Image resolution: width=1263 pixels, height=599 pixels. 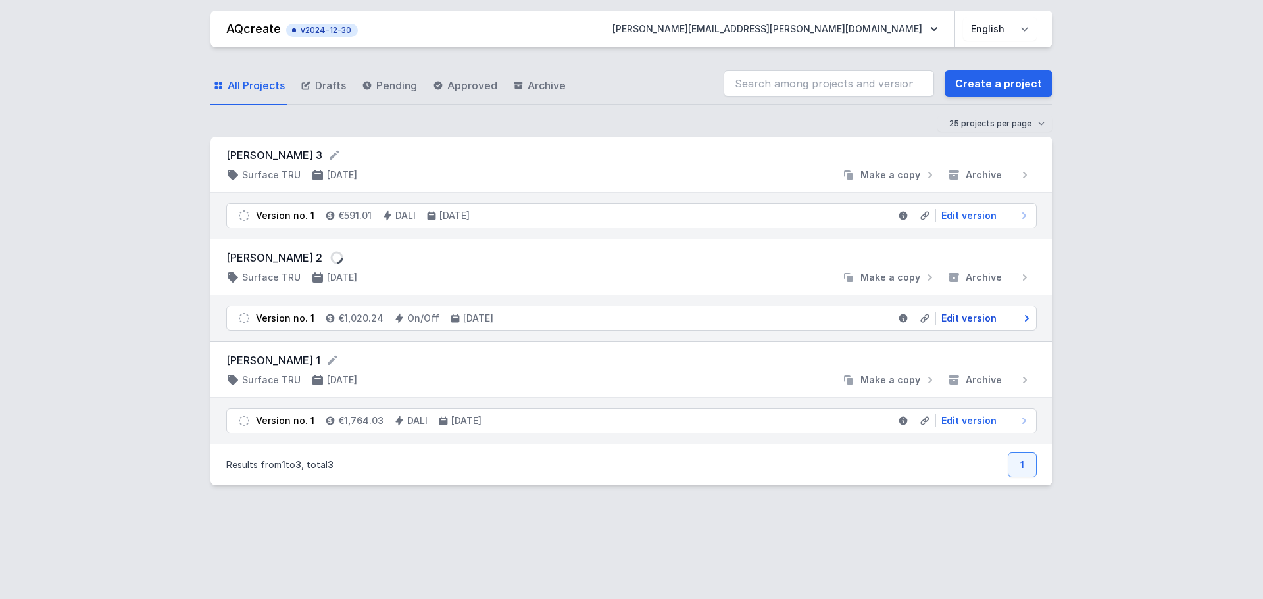 I want to click on h4: €1,764.03, so click(x=360, y=421).